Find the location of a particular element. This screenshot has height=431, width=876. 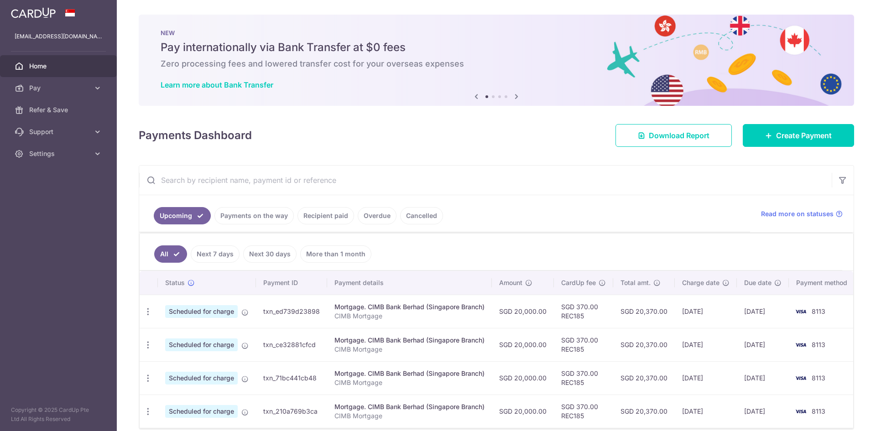

a: Upcoming is located at coordinates (182, 216).